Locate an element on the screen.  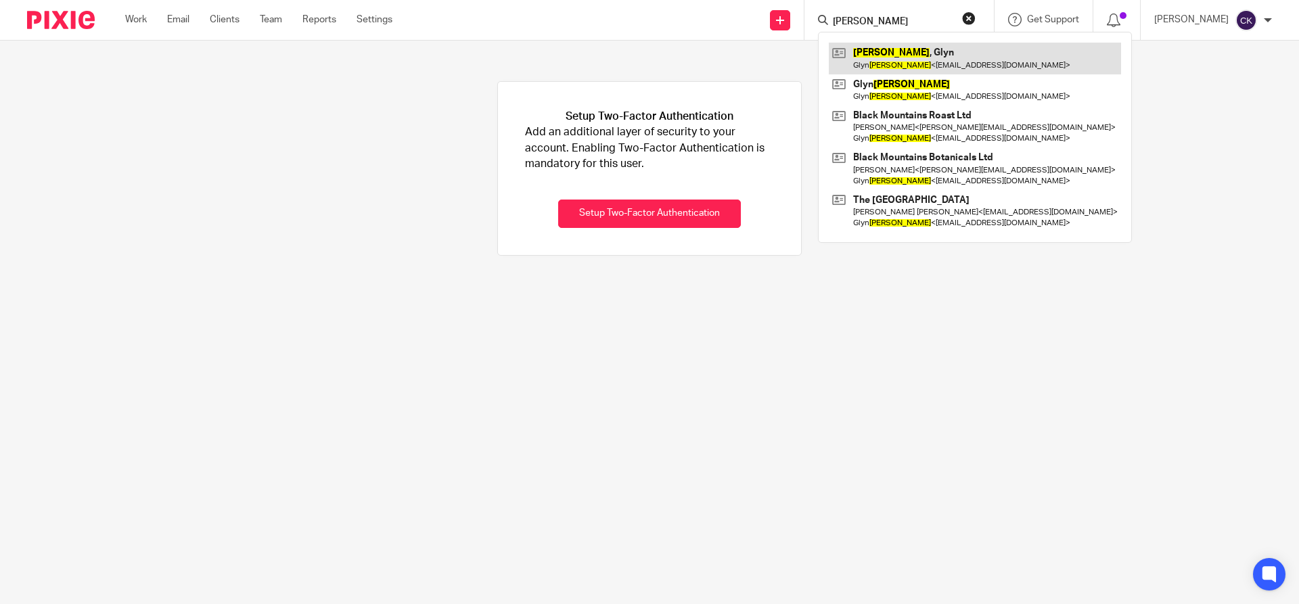
a: Team is located at coordinates (271, 20).